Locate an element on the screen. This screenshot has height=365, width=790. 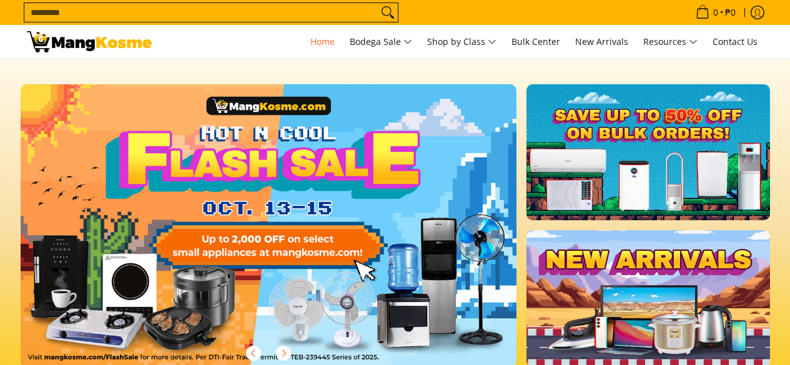
a: Bodega Sale is located at coordinates (381, 42).